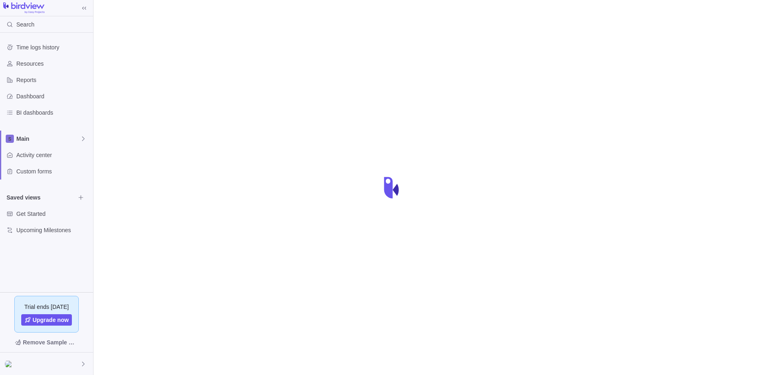  Describe the element at coordinates (53, 230) in the screenshot. I see `span: Upcoming Milestones` at that location.